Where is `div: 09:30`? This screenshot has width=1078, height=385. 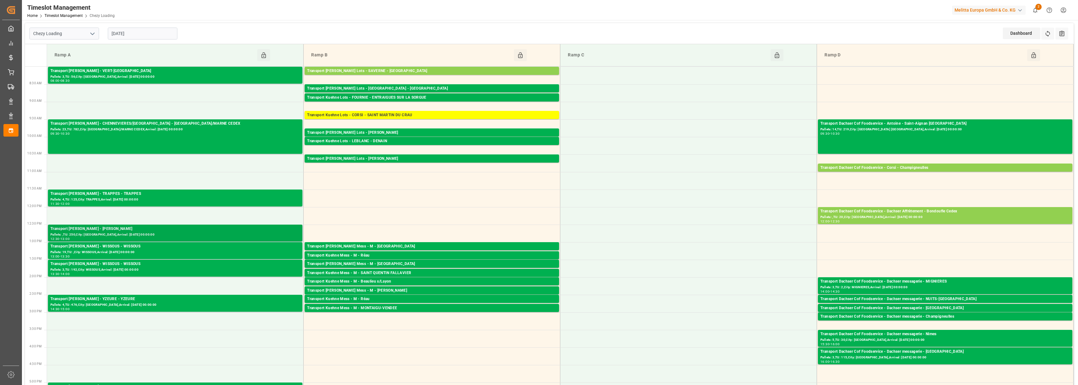 div: 09:30 is located at coordinates (55, 133).